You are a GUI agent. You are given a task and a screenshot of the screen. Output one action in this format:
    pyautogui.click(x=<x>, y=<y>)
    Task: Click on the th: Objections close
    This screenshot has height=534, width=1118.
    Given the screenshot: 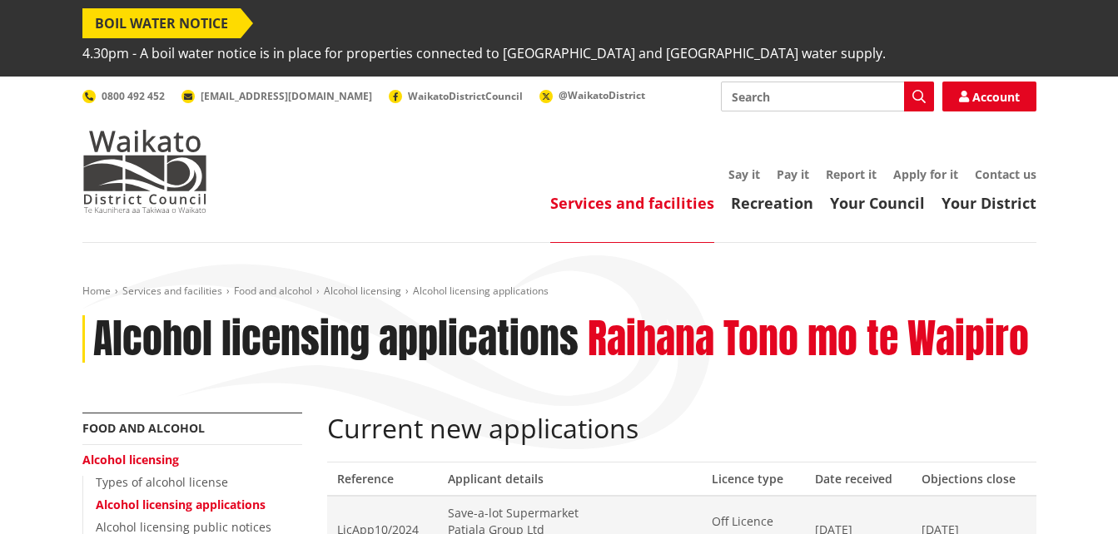 What is the action you would take?
    pyautogui.click(x=973, y=479)
    